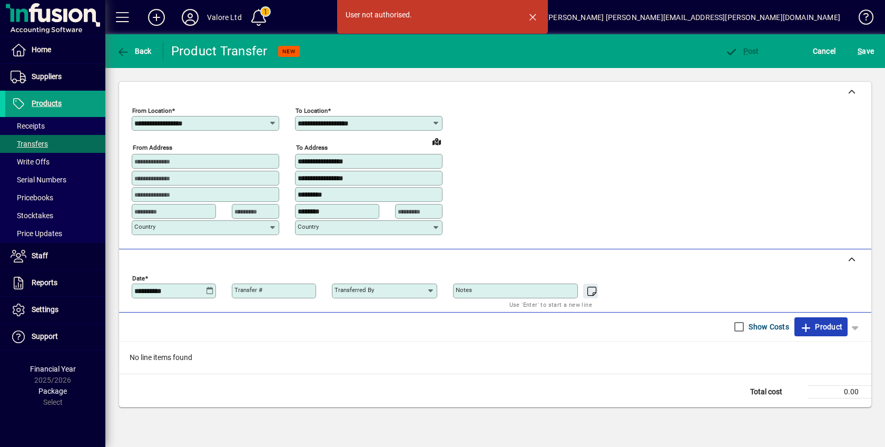  I want to click on span: Support, so click(45, 336).